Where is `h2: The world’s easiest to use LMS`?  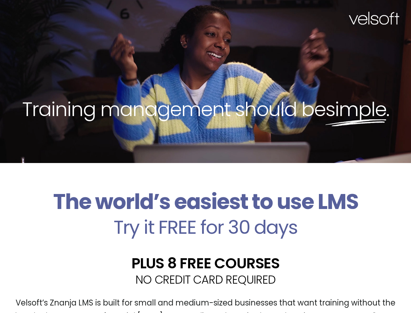
h2: The world’s easiest to use LMS is located at coordinates (205, 202).